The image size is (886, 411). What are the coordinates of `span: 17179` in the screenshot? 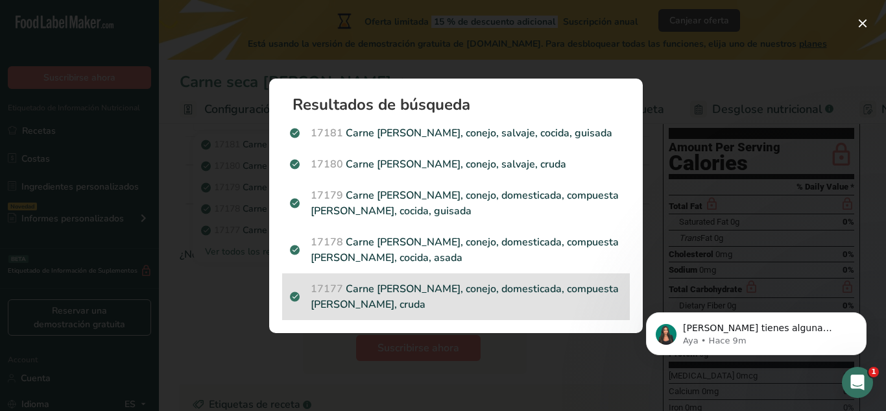 It's located at (327, 195).